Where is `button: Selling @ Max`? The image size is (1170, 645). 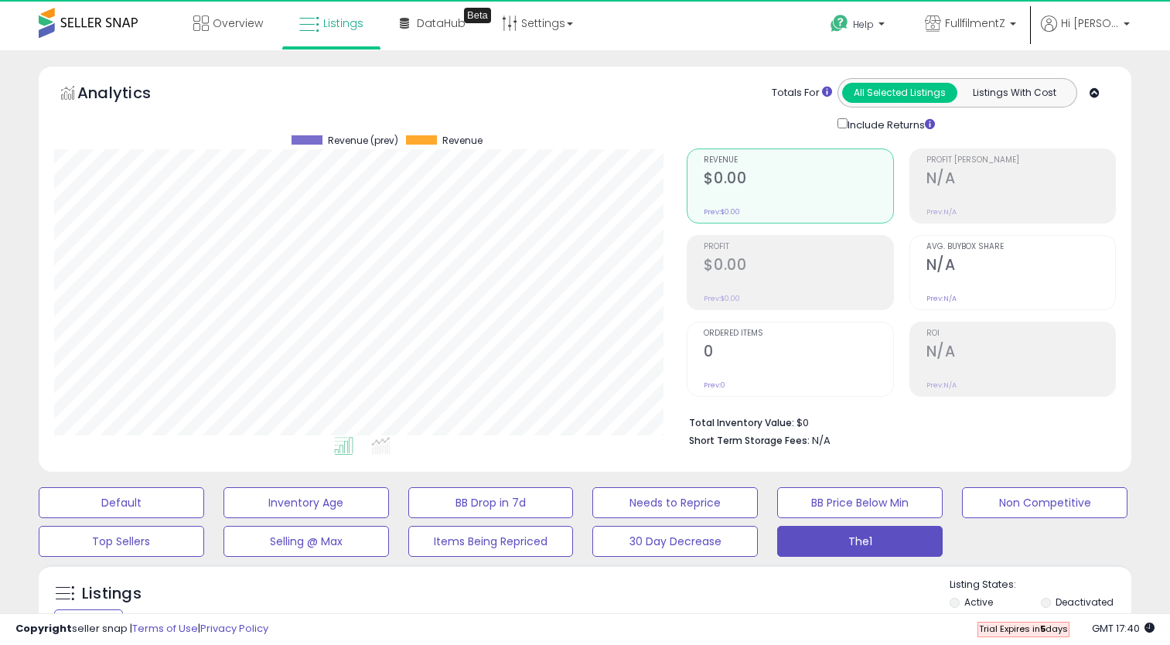
button: Selling @ Max is located at coordinates (306, 541).